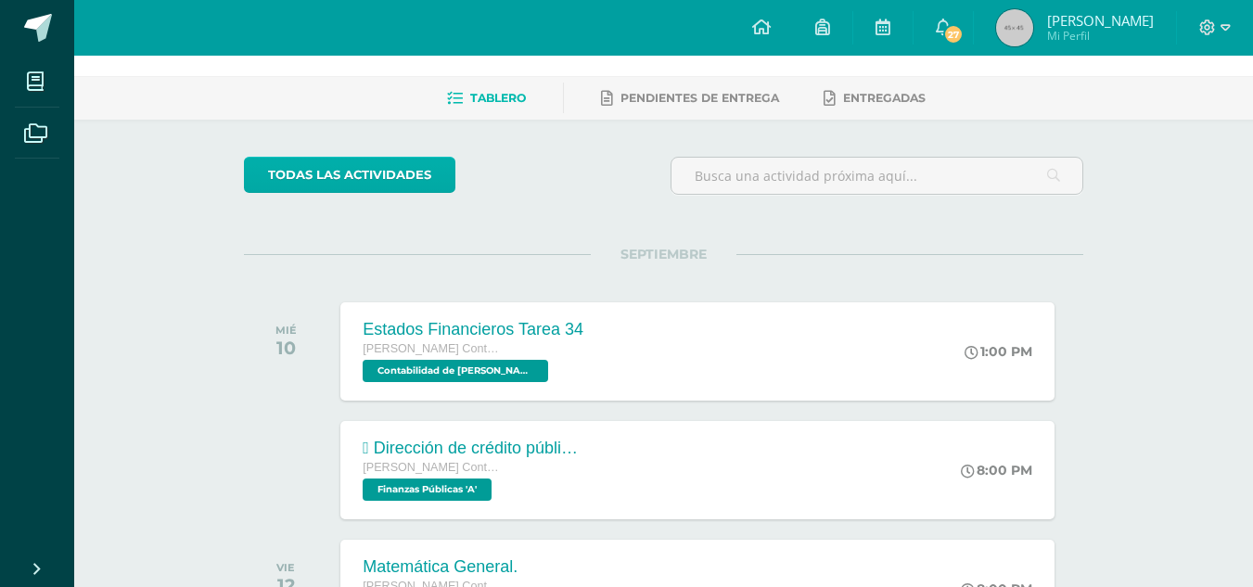 The width and height of the screenshot is (1253, 587). I want to click on span: Contabilidad de Costos 'A', so click(455, 371).